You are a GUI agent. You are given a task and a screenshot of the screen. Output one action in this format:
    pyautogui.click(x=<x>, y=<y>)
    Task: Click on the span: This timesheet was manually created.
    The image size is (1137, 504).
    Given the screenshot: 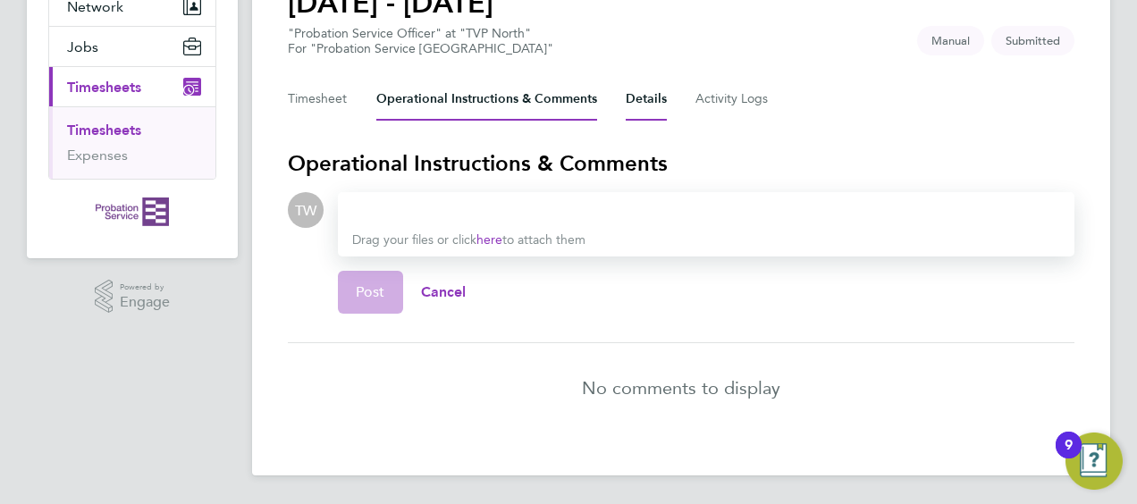 What is the action you would take?
    pyautogui.click(x=951, y=40)
    